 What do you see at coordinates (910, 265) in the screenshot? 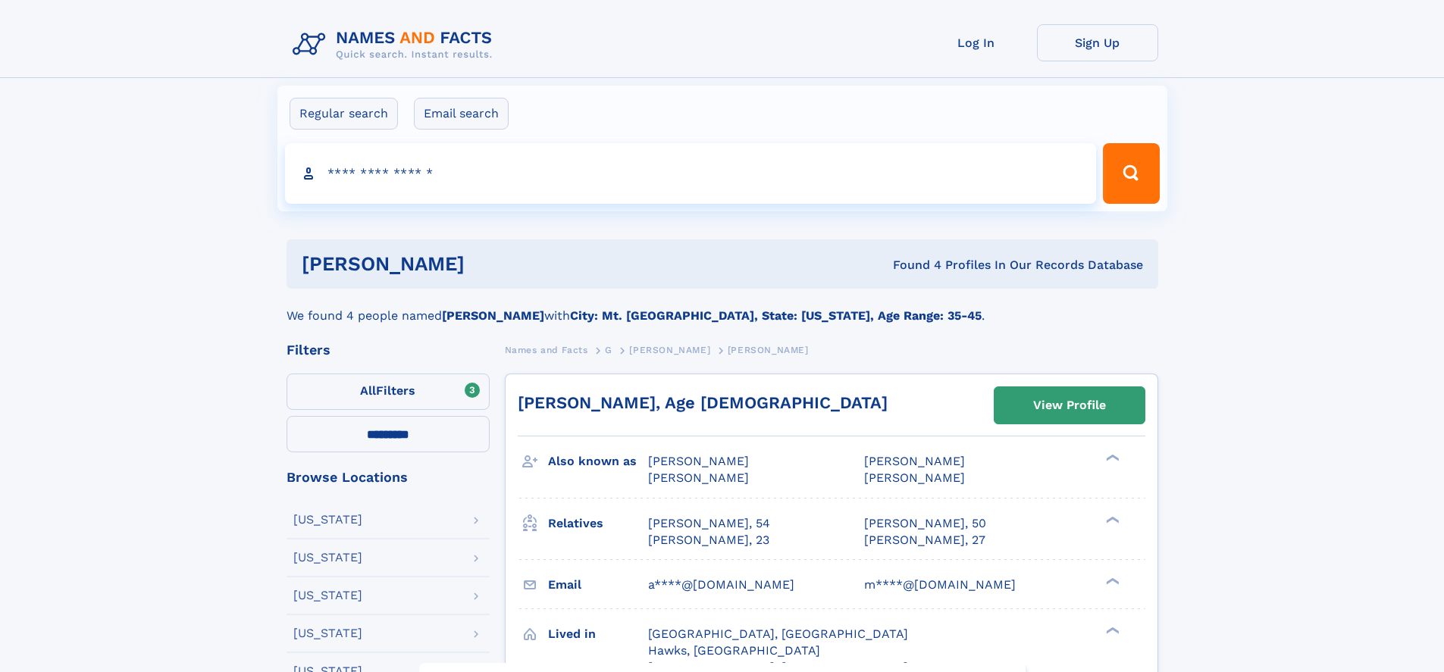
I see `div: Found 4 Profiles In Our Records Database` at bounding box center [910, 265].